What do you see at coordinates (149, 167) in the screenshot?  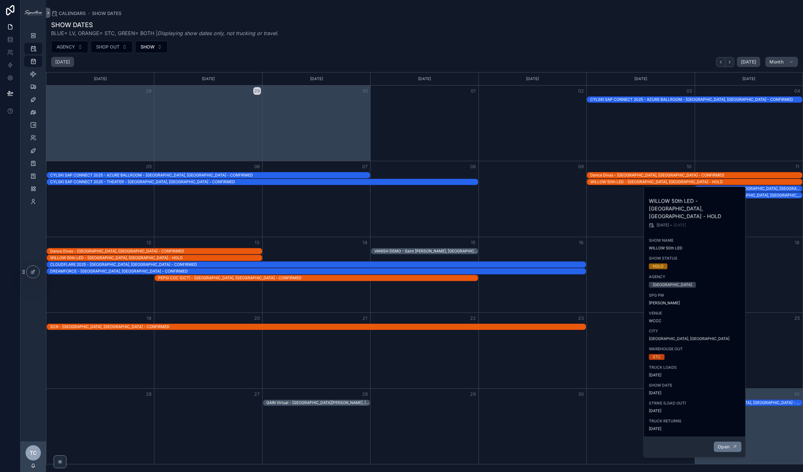 I see `button: 05` at bounding box center [149, 167].